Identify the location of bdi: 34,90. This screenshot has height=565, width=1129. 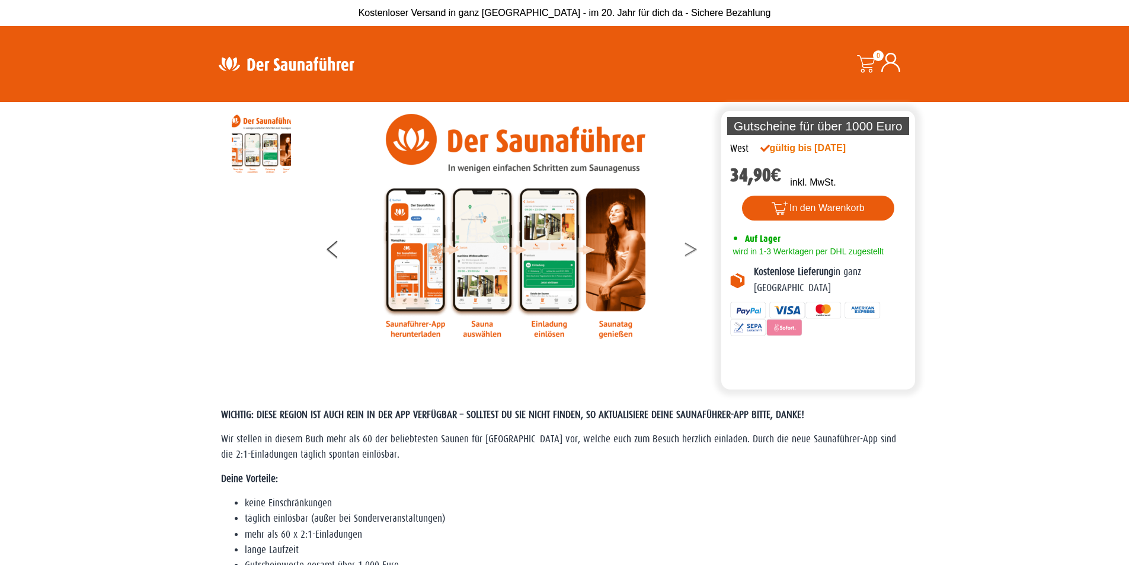
(756, 175).